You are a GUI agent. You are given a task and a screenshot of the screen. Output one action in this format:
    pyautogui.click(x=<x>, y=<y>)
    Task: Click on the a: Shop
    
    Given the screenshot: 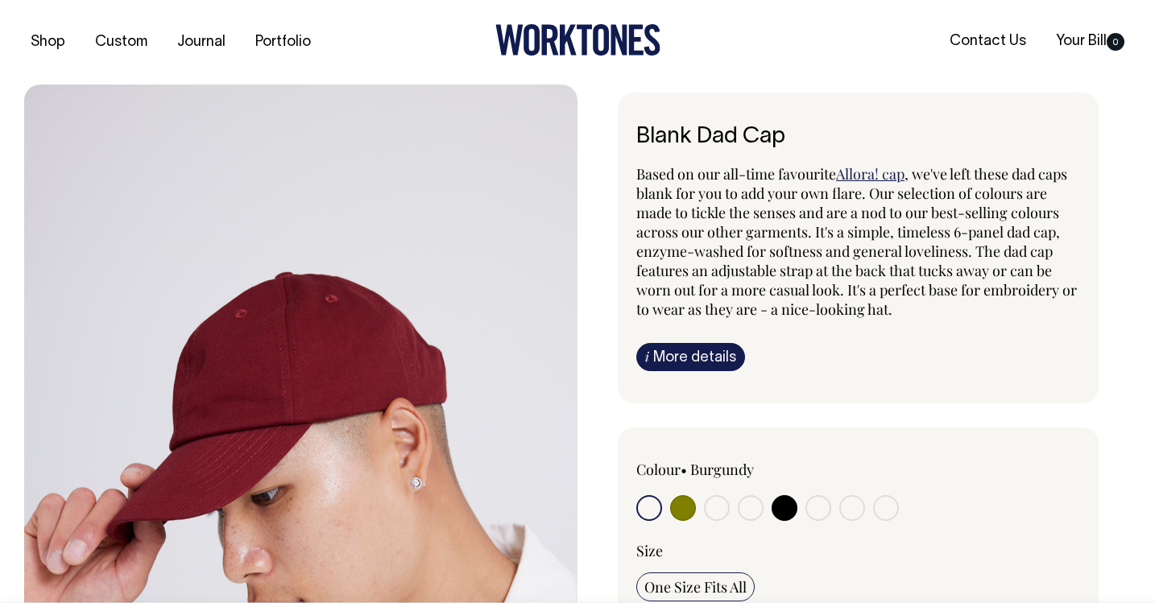 What is the action you would take?
    pyautogui.click(x=48, y=42)
    